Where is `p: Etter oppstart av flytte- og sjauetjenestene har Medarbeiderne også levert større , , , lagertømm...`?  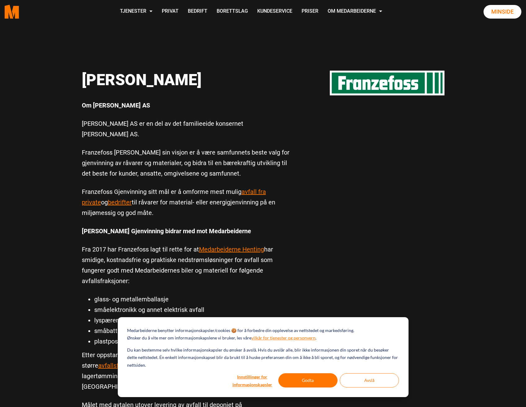 p: Etter oppstart av flytte- og sjauetjenestene har Medarbeiderne også levert større , , , lagertømm... is located at coordinates (186, 371).